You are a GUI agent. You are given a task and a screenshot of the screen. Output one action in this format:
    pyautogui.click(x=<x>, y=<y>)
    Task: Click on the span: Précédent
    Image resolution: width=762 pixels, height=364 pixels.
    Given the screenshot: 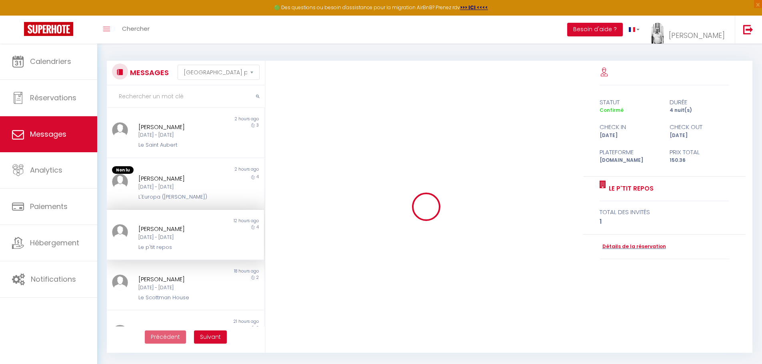 What is the action you would take?
    pyautogui.click(x=165, y=337)
    